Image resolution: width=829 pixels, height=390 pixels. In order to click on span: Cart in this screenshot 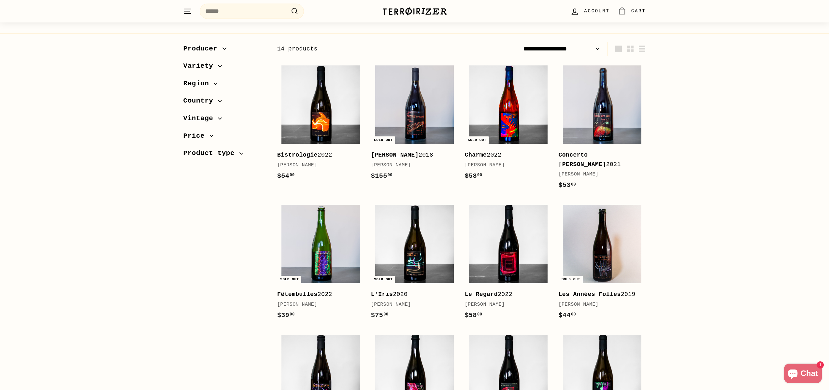, I will do `click(638, 11)`.